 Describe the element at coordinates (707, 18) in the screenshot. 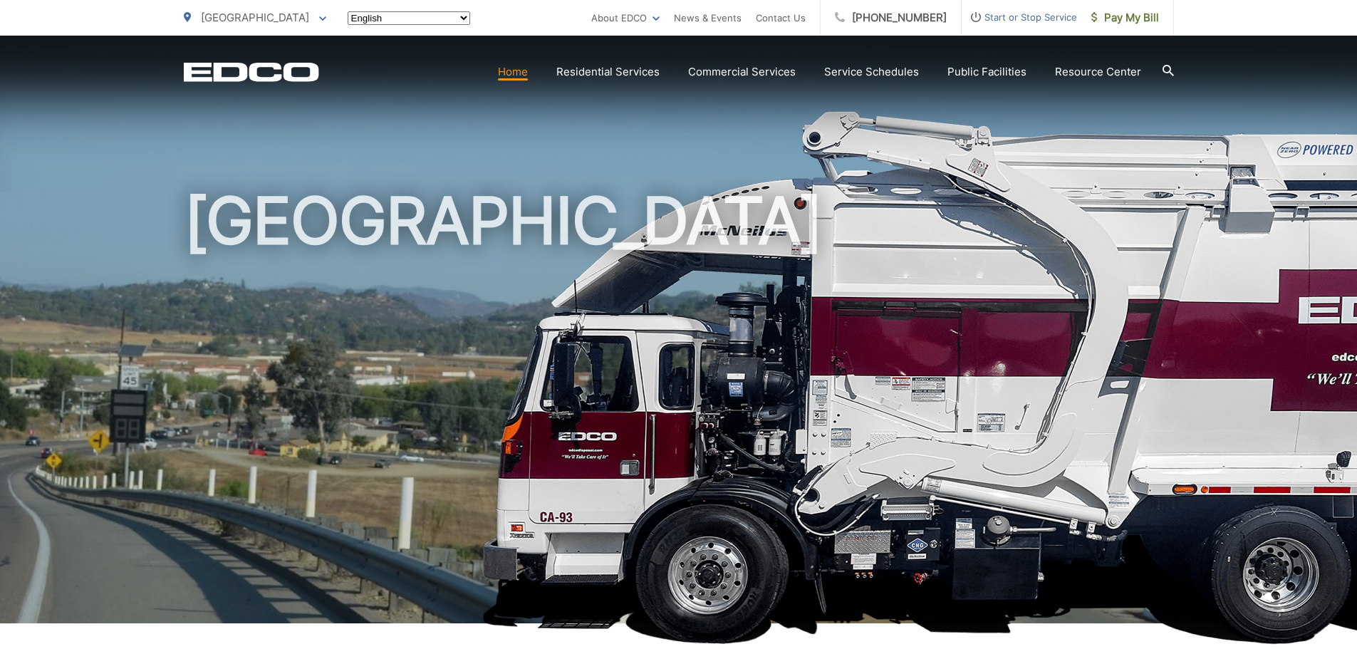

I see `a: News & Events` at that location.